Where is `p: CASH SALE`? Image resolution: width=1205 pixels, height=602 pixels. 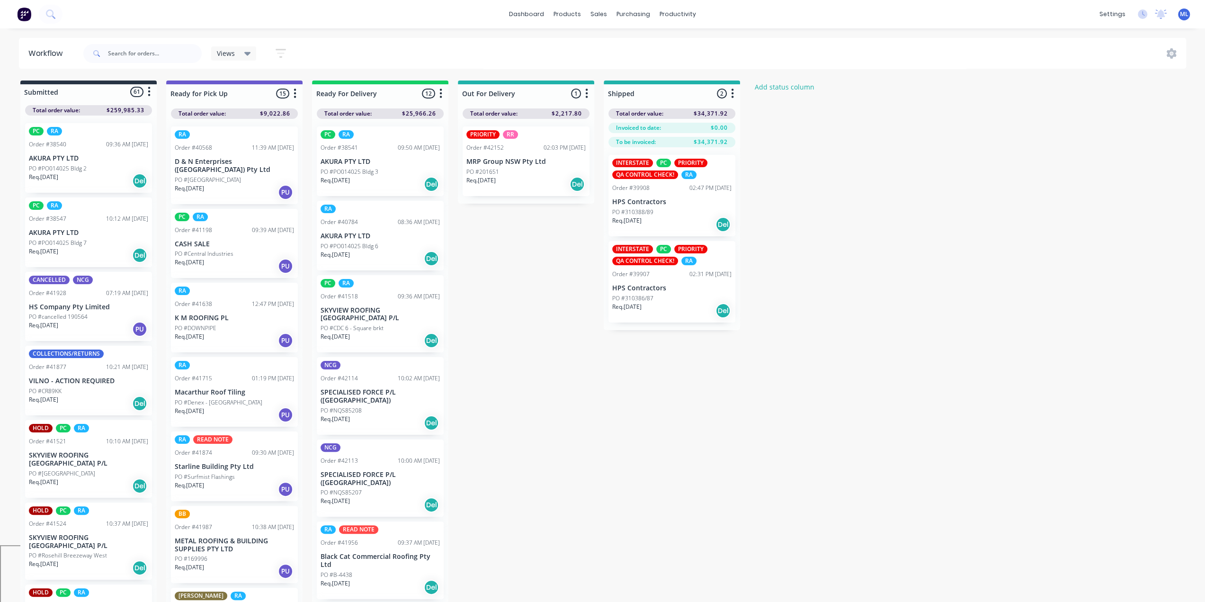 p: CASH SALE is located at coordinates (234, 244).